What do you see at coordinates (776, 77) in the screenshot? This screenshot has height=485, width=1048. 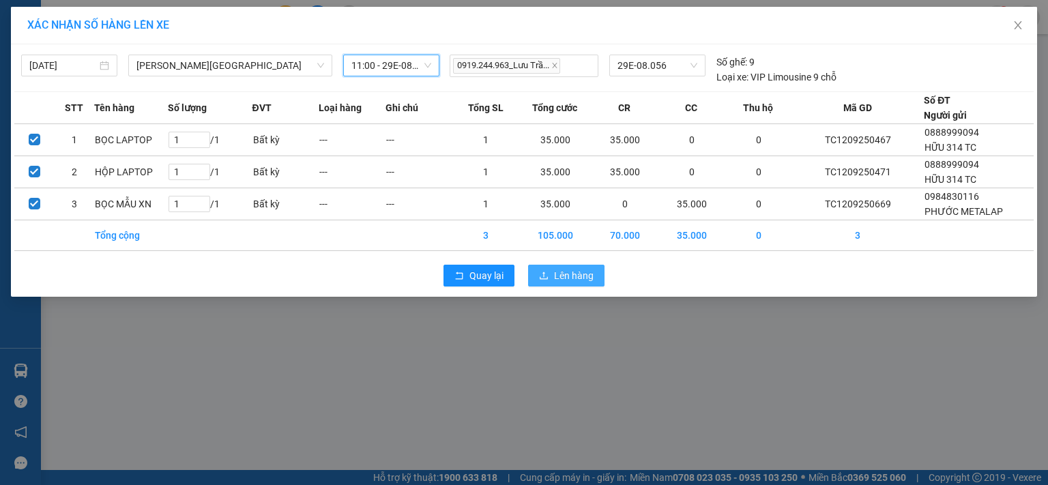 I see `div: VIP Limousine 9 chỗ` at bounding box center [776, 77].